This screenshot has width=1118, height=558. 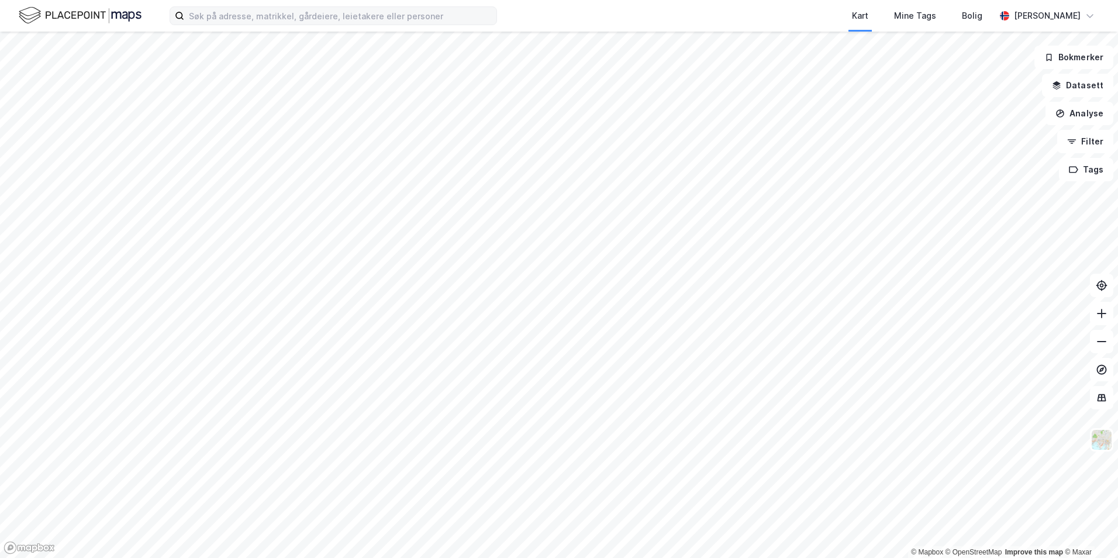 What do you see at coordinates (972, 16) in the screenshot?
I see `div: Bolig` at bounding box center [972, 16].